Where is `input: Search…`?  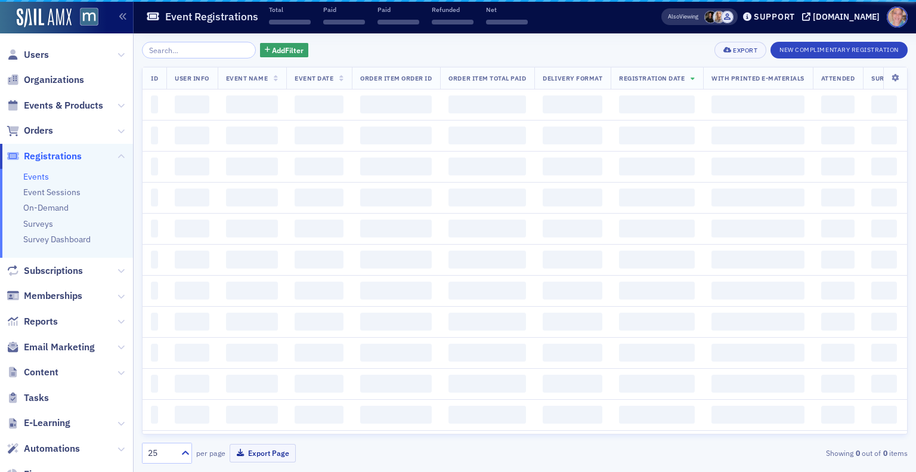 input: Search… is located at coordinates (199, 50).